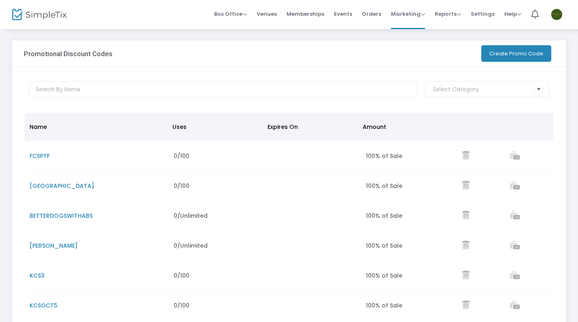  I want to click on span: Uses, so click(179, 127).